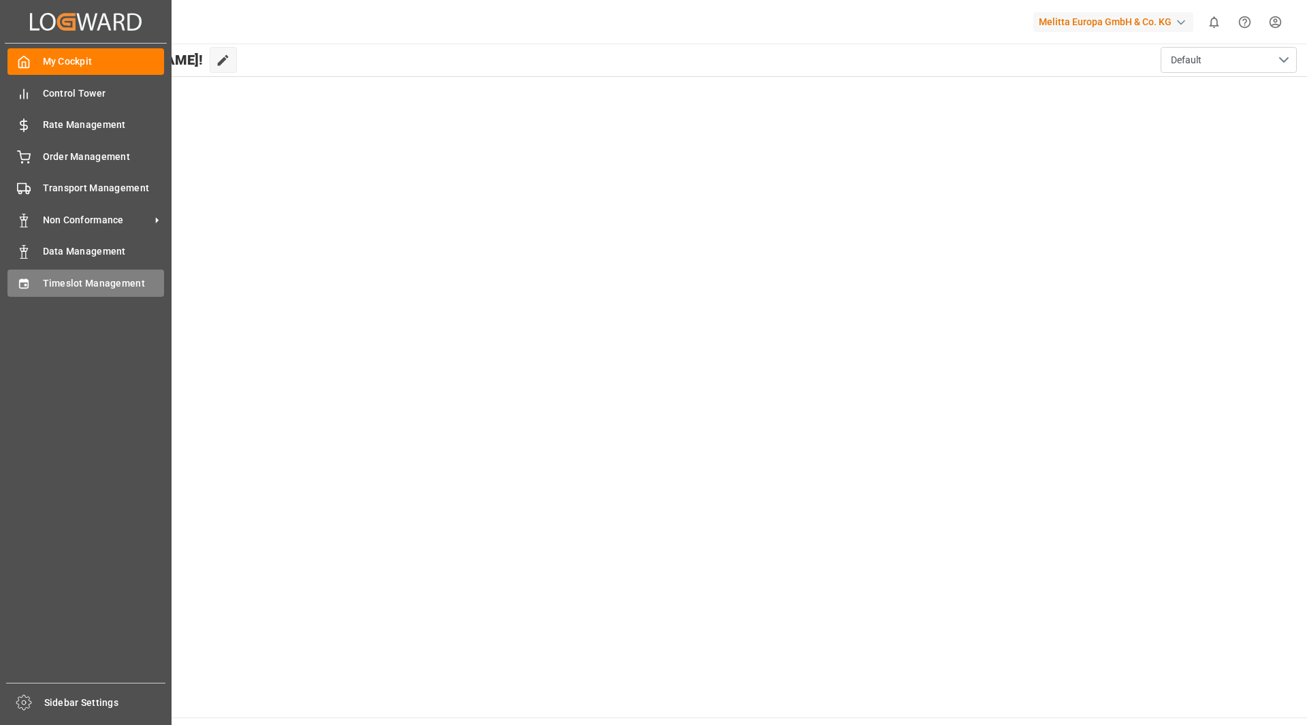  I want to click on span: Timeslot Management, so click(104, 283).